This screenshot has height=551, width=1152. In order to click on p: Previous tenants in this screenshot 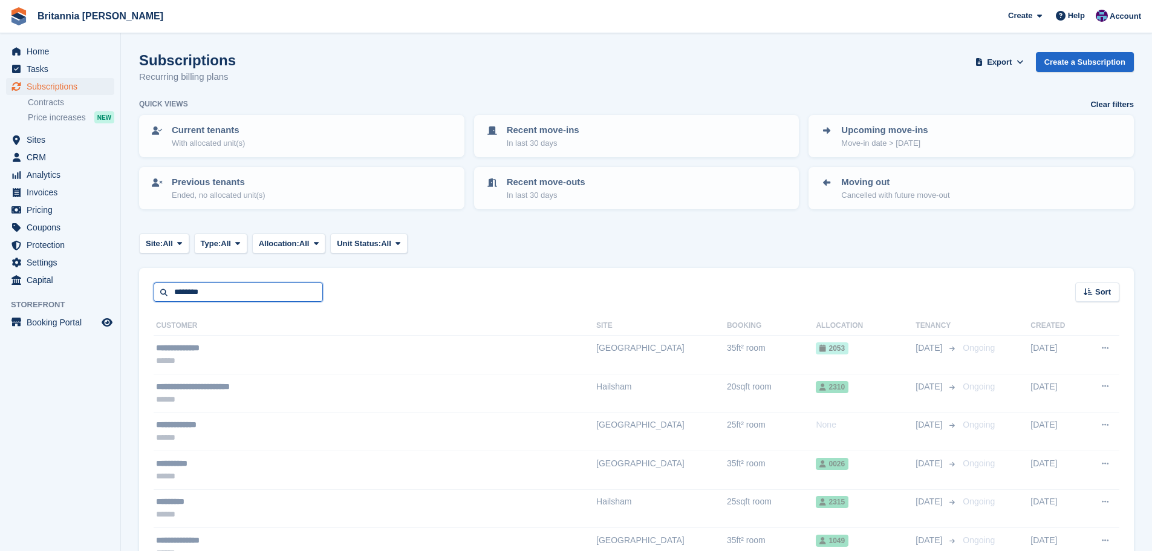, I will do `click(218, 182)`.